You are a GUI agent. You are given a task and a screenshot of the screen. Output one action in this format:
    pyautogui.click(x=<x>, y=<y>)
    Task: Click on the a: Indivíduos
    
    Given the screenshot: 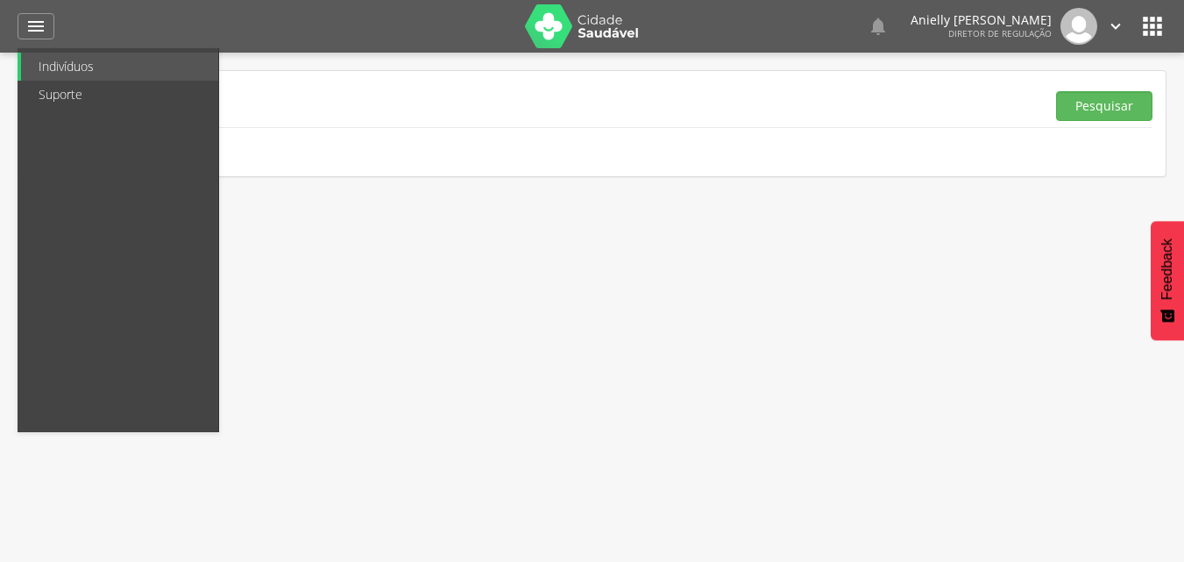 What is the action you would take?
    pyautogui.click(x=119, y=67)
    